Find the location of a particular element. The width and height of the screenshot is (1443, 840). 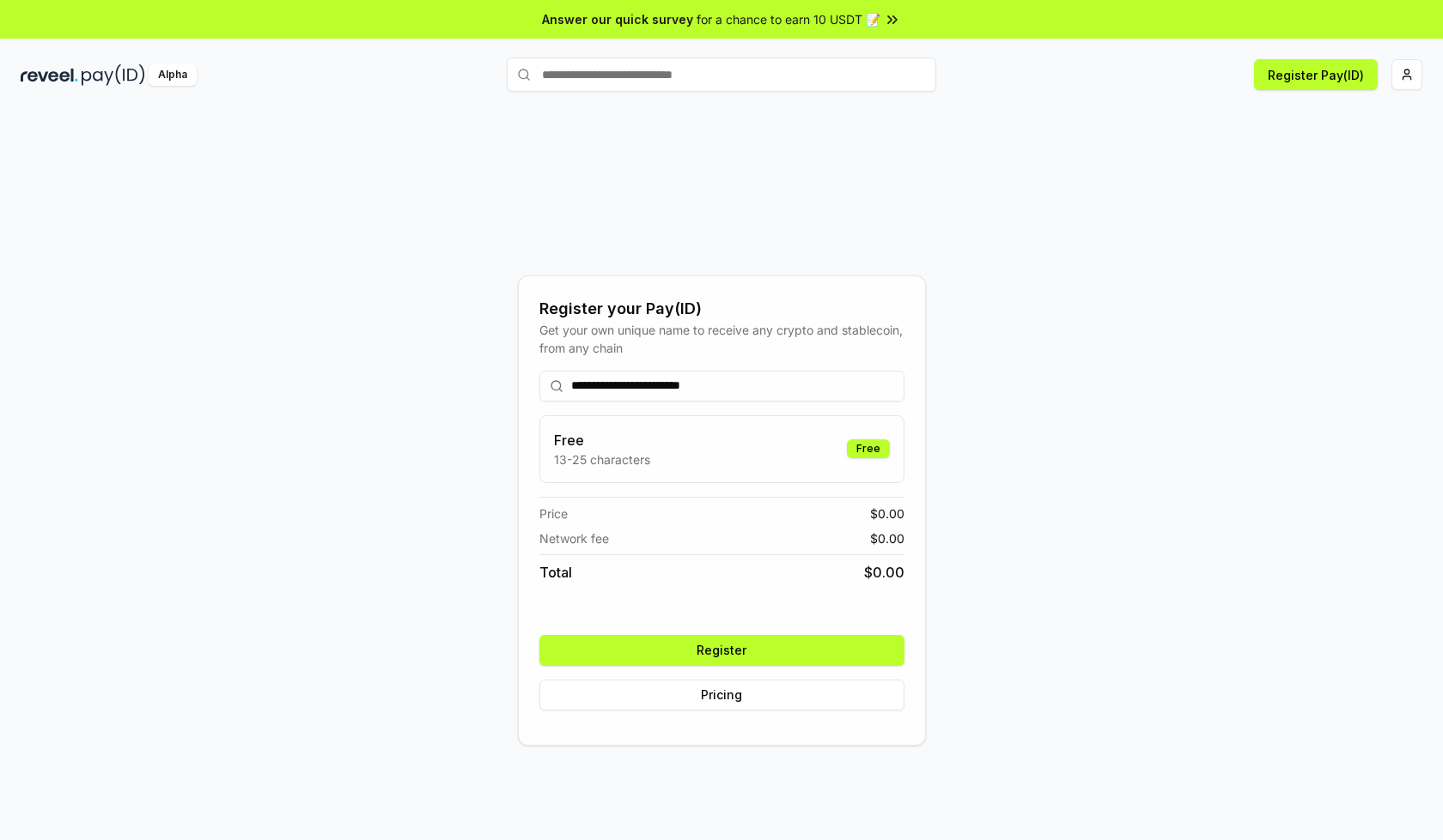

div: Register your Pay(ID) is located at coordinates (721, 309).